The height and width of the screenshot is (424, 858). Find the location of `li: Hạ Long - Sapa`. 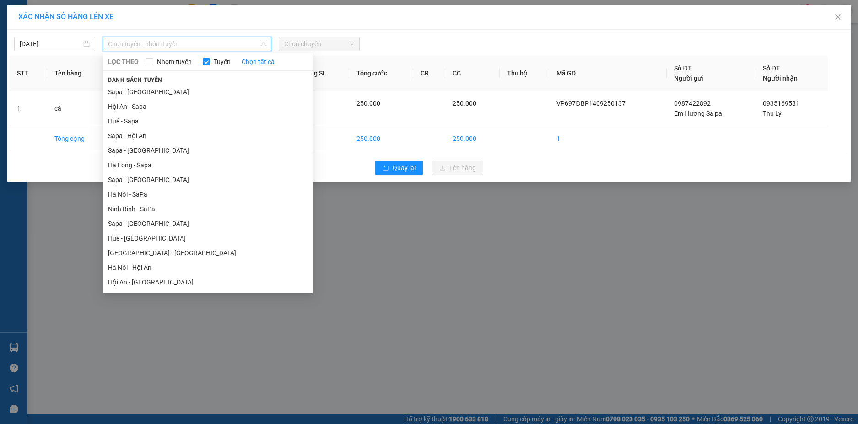

li: Hạ Long - Sapa is located at coordinates (208, 165).